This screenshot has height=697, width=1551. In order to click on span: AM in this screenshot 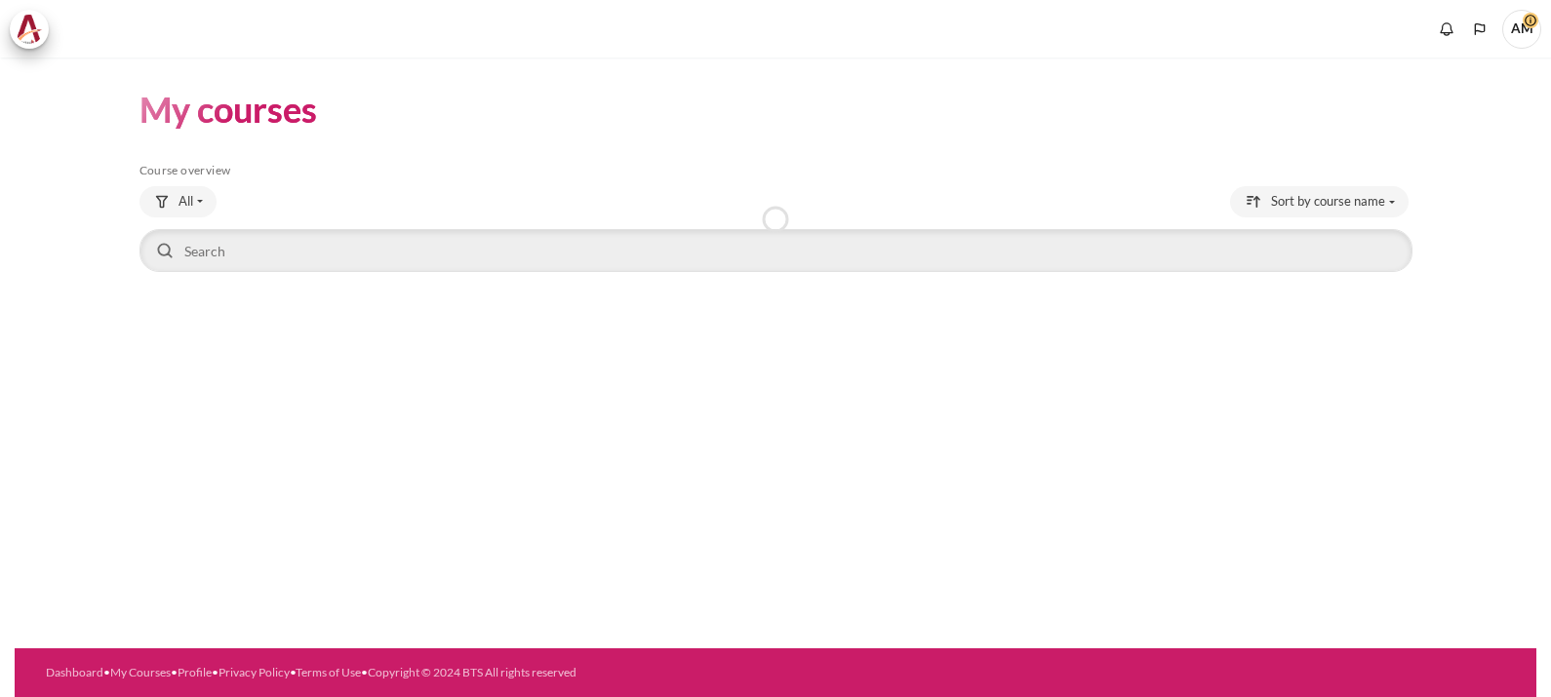, I will do `click(1522, 29)`.